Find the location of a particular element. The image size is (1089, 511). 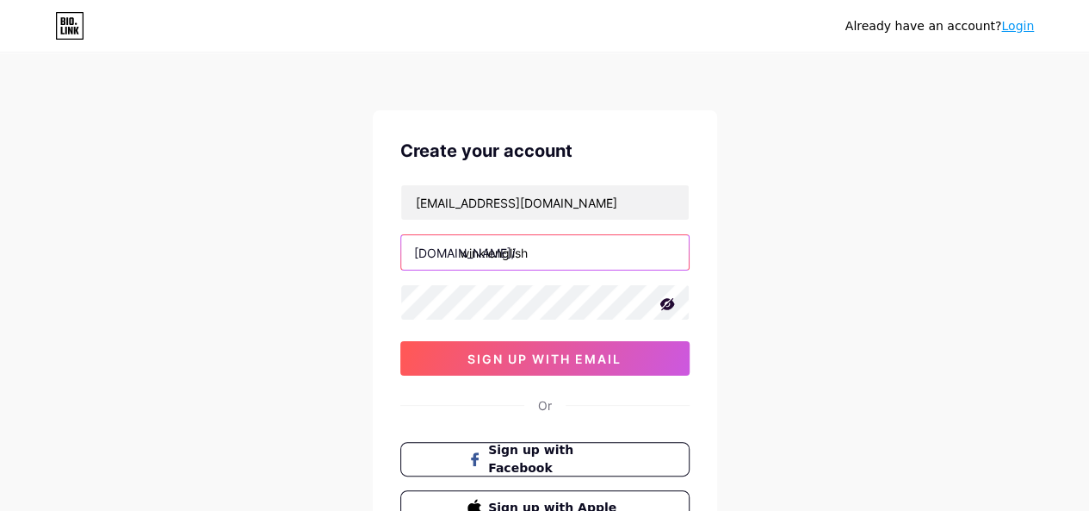

input: username is located at coordinates (545, 252).